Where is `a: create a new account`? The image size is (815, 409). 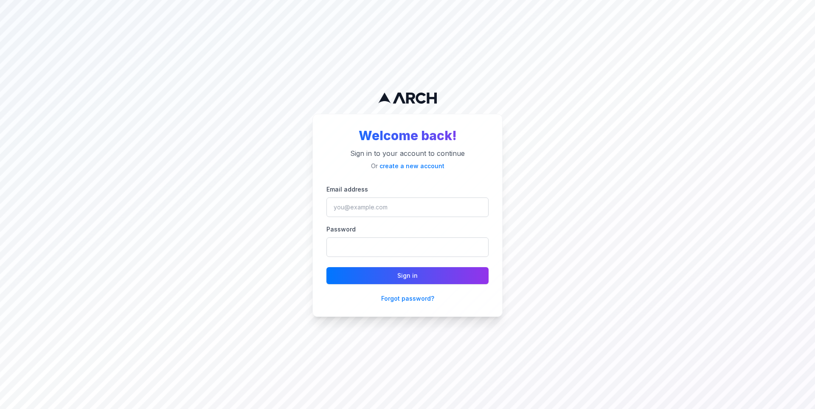
a: create a new account is located at coordinates (412, 166).